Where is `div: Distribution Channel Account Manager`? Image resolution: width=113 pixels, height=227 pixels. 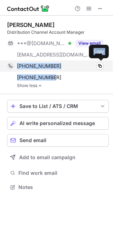 div: Distribution Channel Account Manager is located at coordinates (58, 32).